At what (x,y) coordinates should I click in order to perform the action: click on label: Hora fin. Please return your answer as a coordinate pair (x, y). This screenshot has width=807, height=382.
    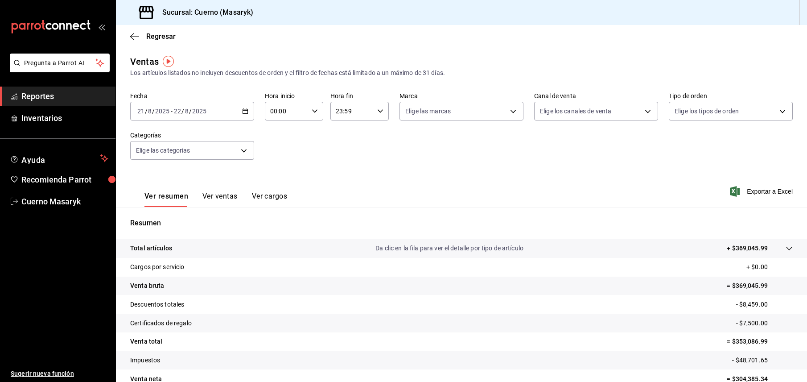
    Looking at the image, I should click on (359, 96).